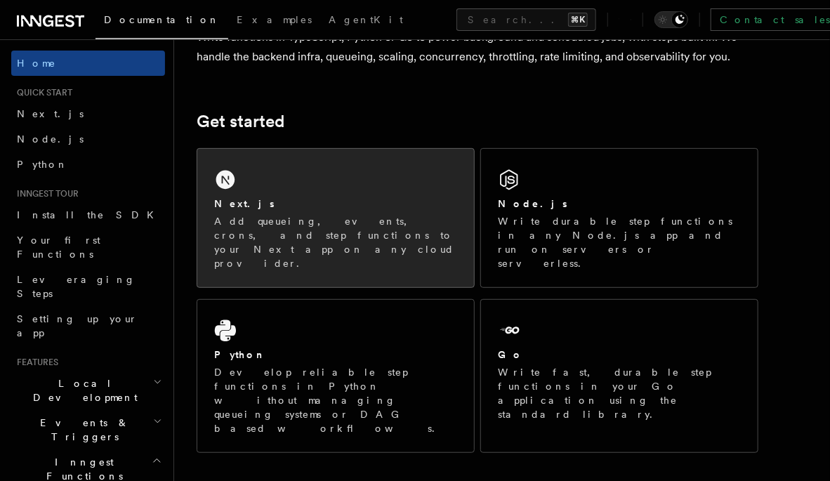 This screenshot has width=830, height=481. Describe the element at coordinates (620, 218) in the screenshot. I see `a: Node.jsWrite durable step functions in any Node.js app and run on servers or serverless.` at that location.